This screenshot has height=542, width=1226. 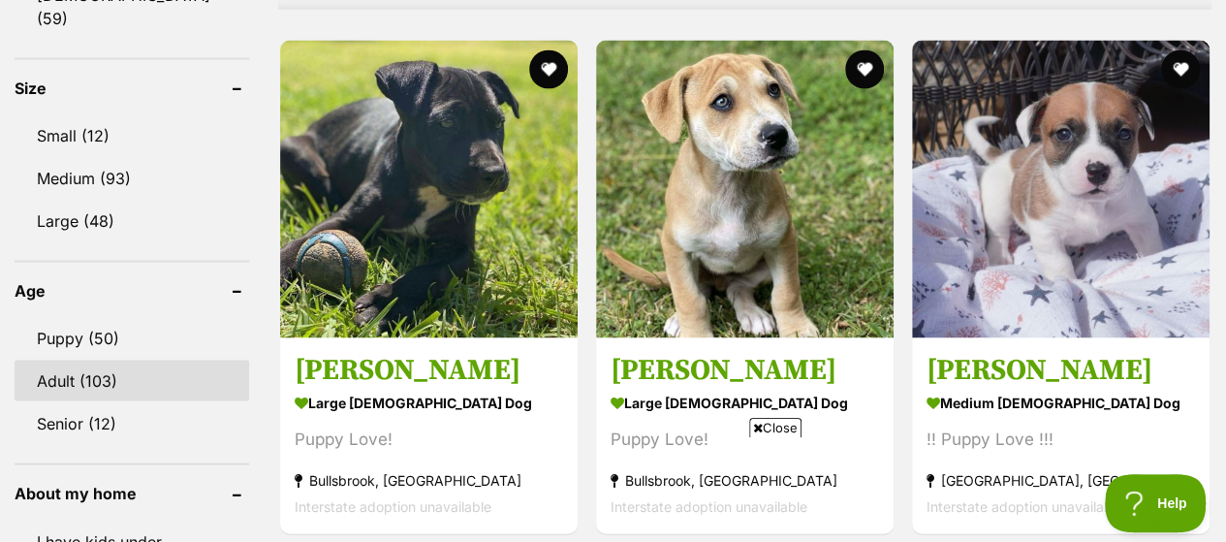 I want to click on a: Puppy (50), so click(x=132, y=338).